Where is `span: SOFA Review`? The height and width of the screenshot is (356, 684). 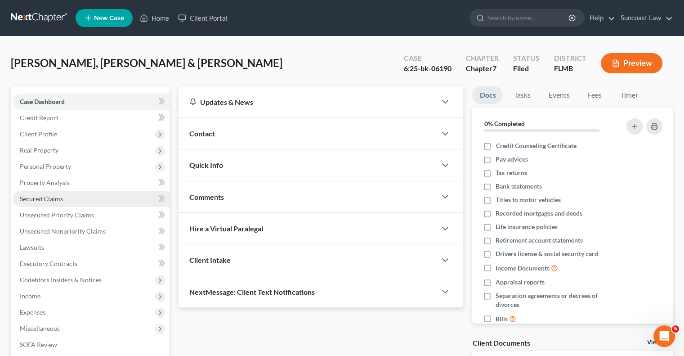 span: SOFA Review is located at coordinates (38, 344).